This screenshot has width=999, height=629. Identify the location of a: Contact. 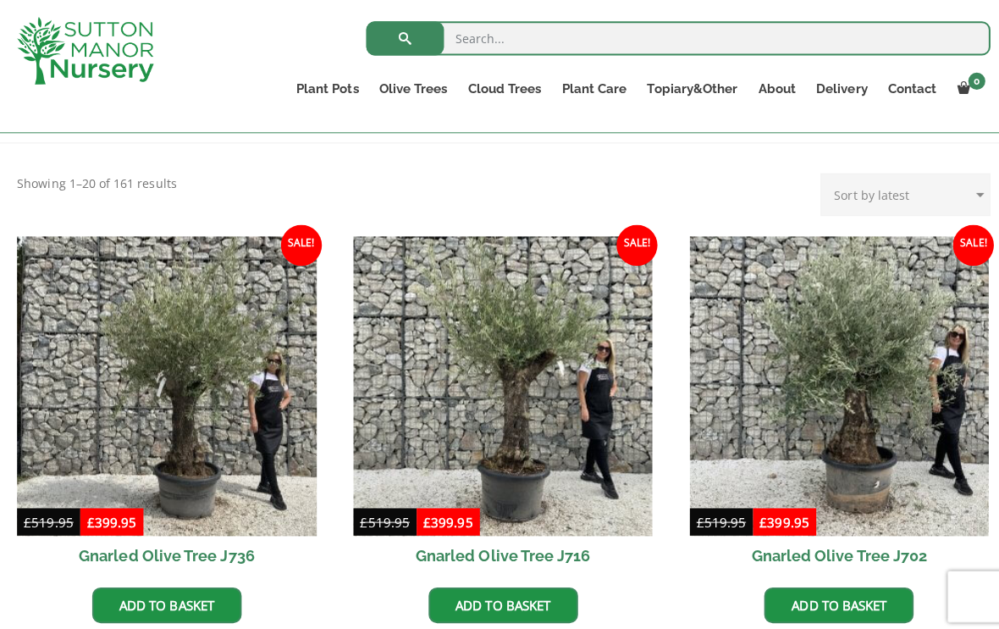
(904, 88).